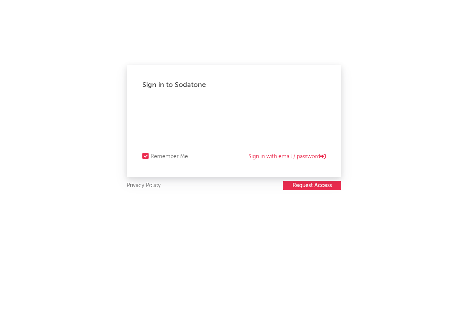 The image size is (468, 320). Describe the element at coordinates (312, 186) in the screenshot. I see `a: Request Access` at that location.